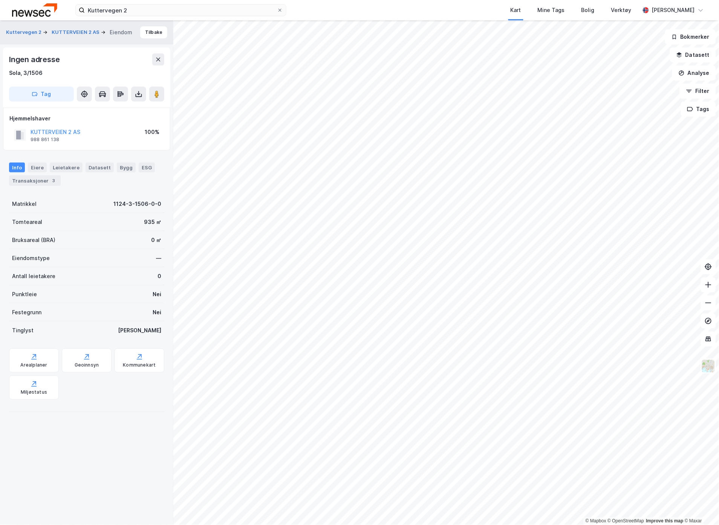  What do you see at coordinates (516, 10) in the screenshot?
I see `div: Kart` at bounding box center [516, 10].